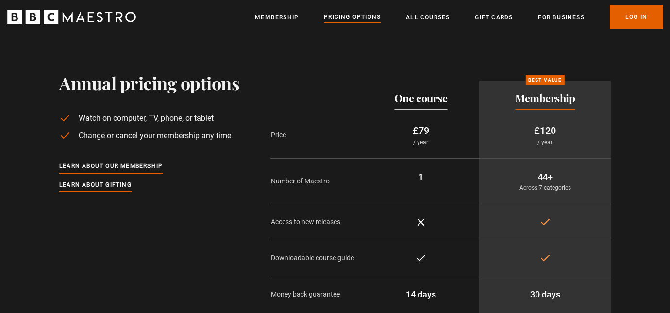 The width and height of the screenshot is (670, 313). Describe the element at coordinates (149, 83) in the screenshot. I see `h1: Annual pricing options` at that location.